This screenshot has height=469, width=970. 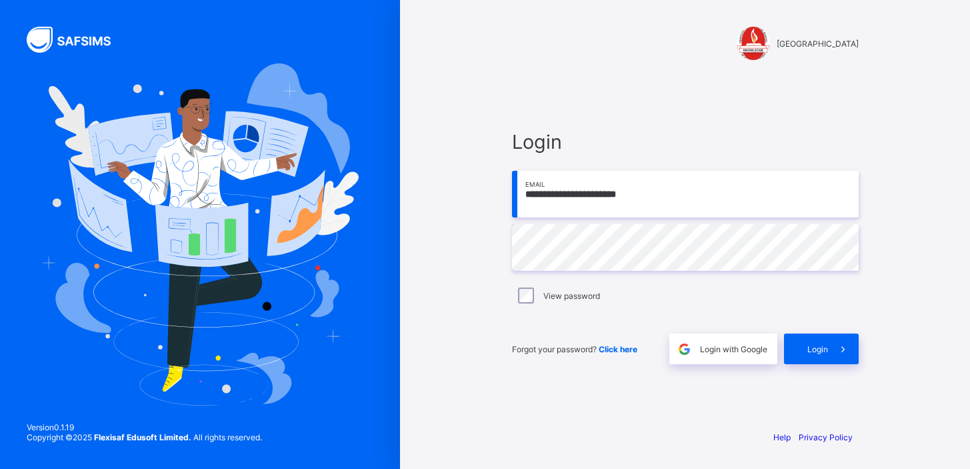 I want to click on span: Version 0.1.19, so click(x=144, y=427).